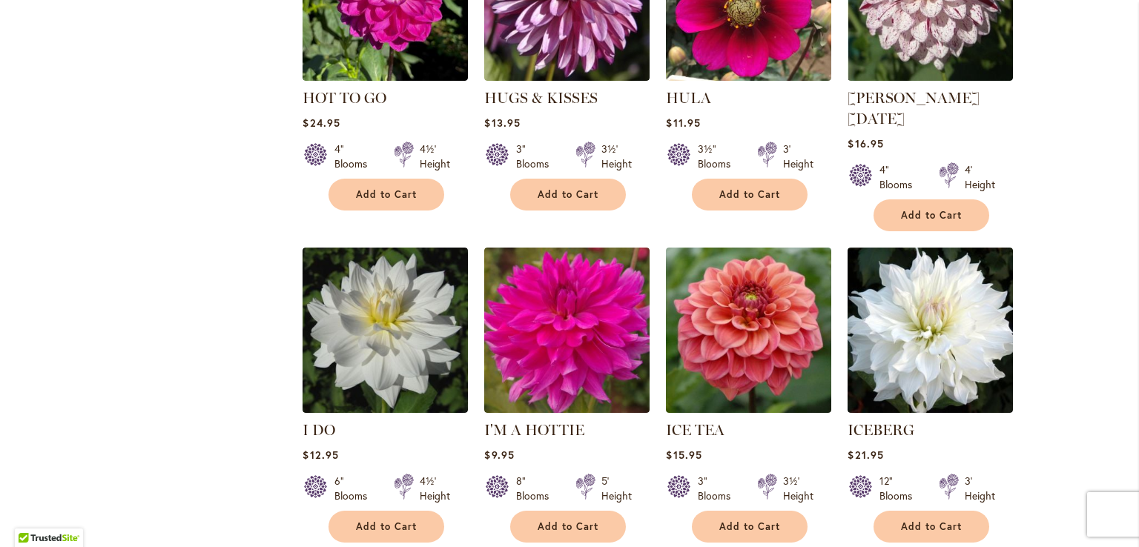 Image resolution: width=1139 pixels, height=547 pixels. What do you see at coordinates (865, 143) in the screenshot?
I see `span: $16.95` at bounding box center [865, 143].